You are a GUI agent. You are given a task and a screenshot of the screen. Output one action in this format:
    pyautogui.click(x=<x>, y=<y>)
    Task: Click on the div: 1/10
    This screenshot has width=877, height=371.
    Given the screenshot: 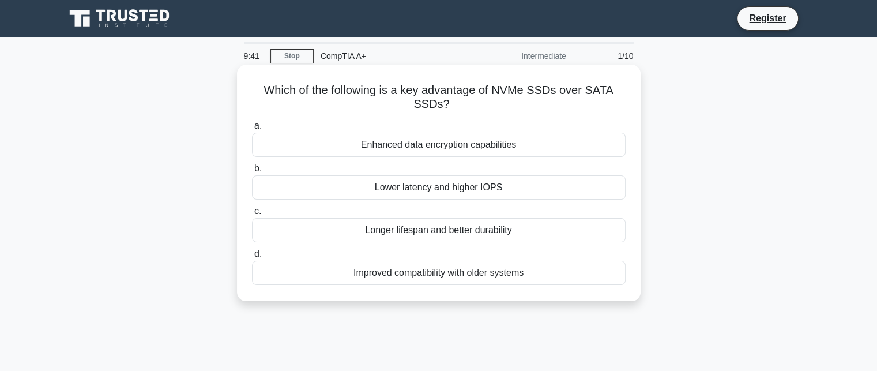 What is the action you would take?
    pyautogui.click(x=606, y=56)
    